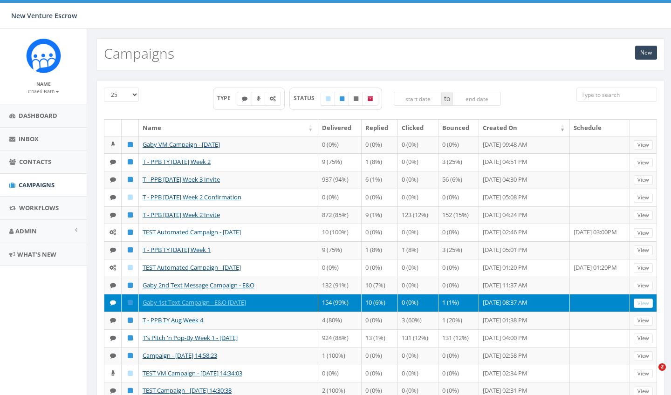 The width and height of the screenshot is (671, 395). Describe the element at coordinates (339, 356) in the screenshot. I see `td: 1 (100%)` at that location.